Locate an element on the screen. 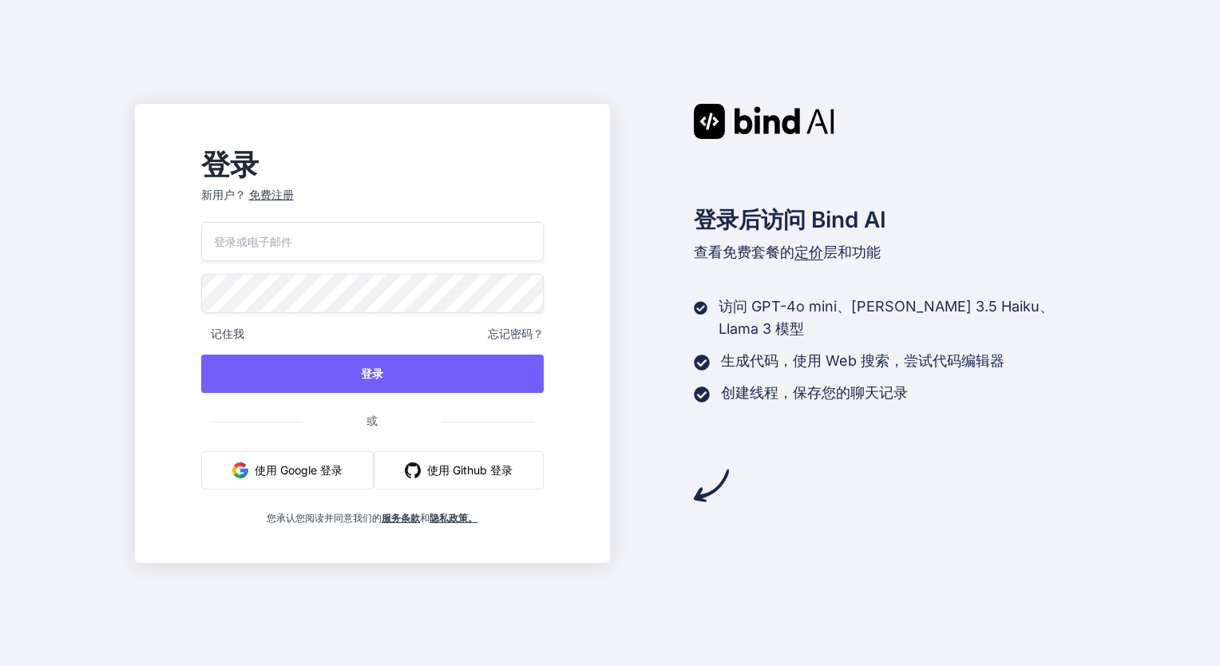  a: 隐私政策。 is located at coordinates (454, 518).